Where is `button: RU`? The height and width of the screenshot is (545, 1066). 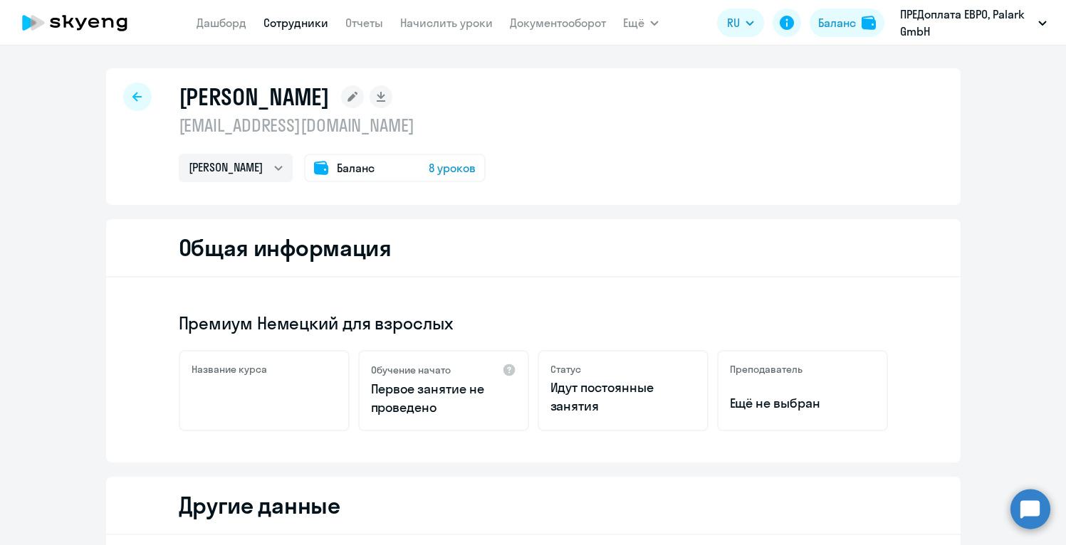
button: RU is located at coordinates (740, 23).